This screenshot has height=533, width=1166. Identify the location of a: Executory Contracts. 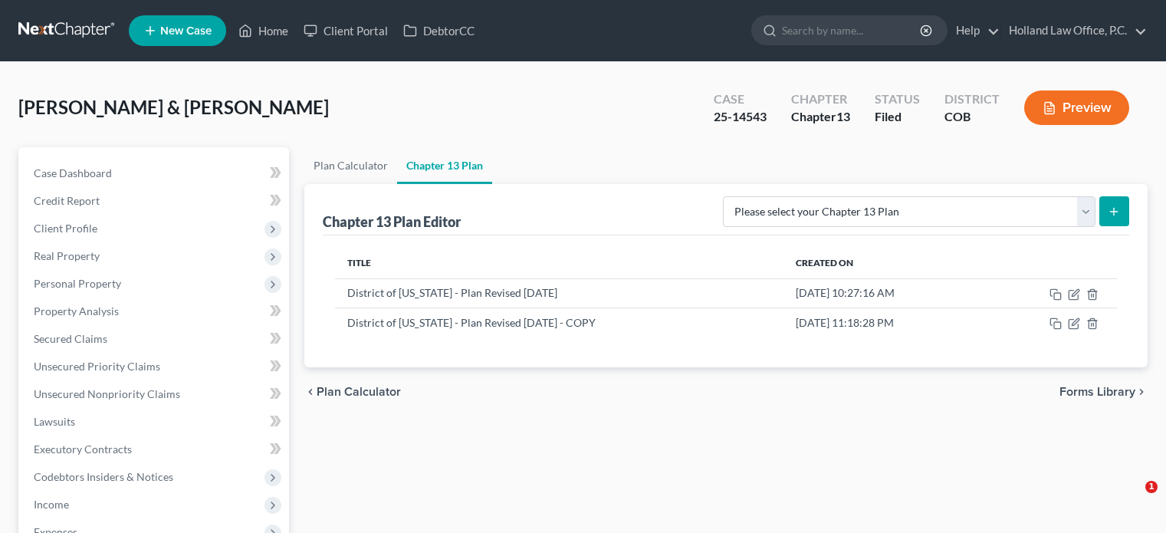
(155, 449).